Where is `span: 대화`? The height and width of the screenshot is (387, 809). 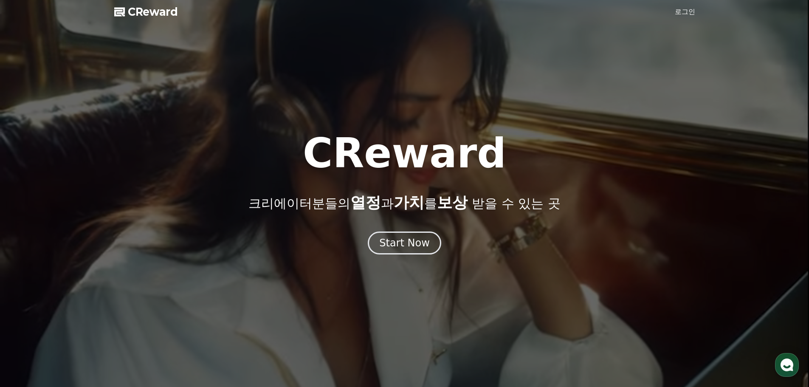
span: 대화 is located at coordinates (83, 286).